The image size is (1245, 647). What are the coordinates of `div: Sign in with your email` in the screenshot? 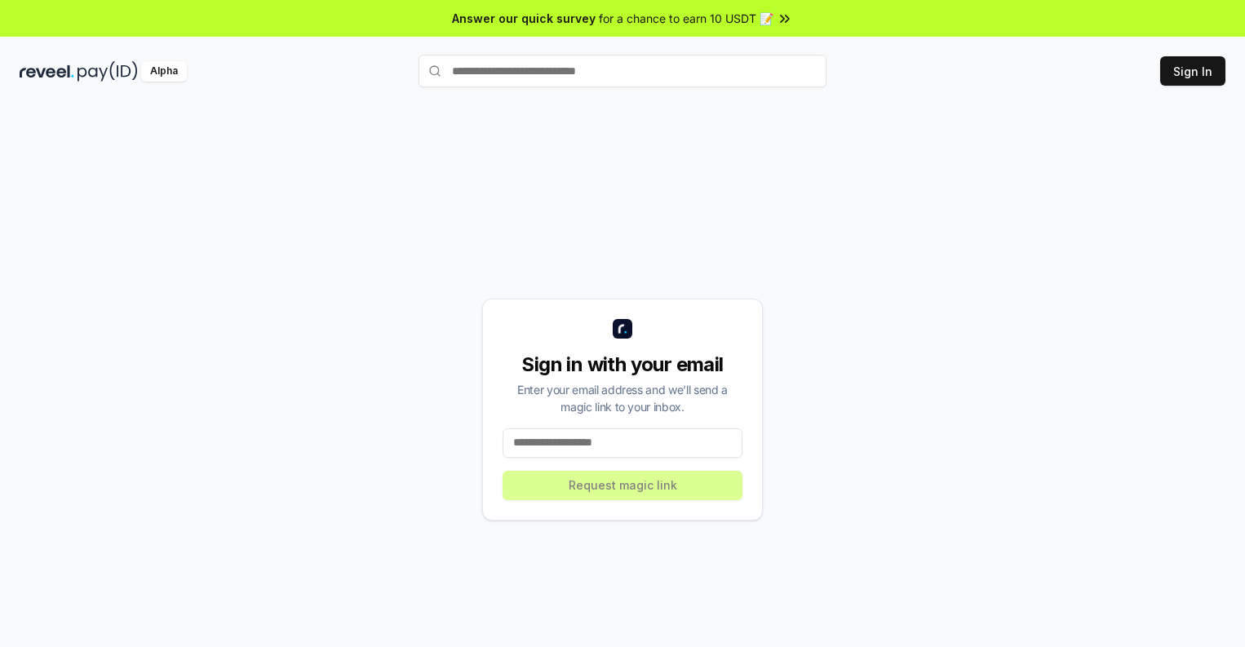 It's located at (623, 365).